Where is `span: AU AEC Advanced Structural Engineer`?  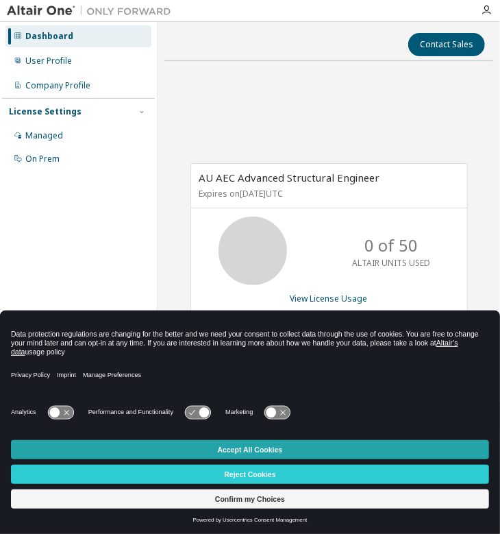
span: AU AEC Advanced Structural Engineer is located at coordinates (290, 178).